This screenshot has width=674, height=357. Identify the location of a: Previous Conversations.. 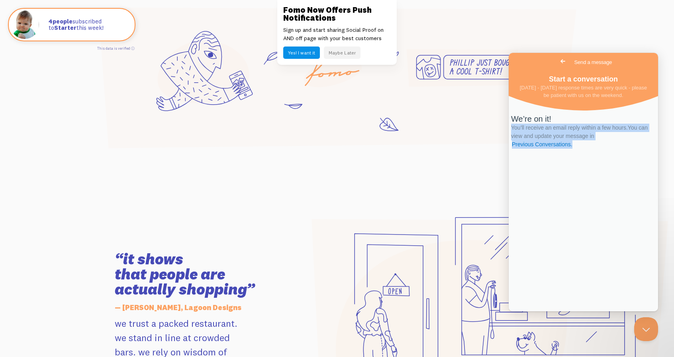
(33, 92).